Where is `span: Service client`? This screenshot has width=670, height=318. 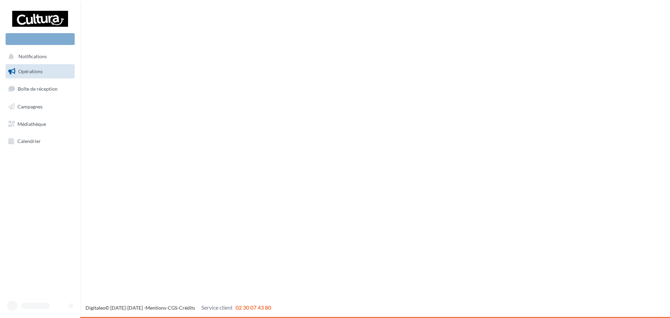 span: Service client is located at coordinates (217, 308).